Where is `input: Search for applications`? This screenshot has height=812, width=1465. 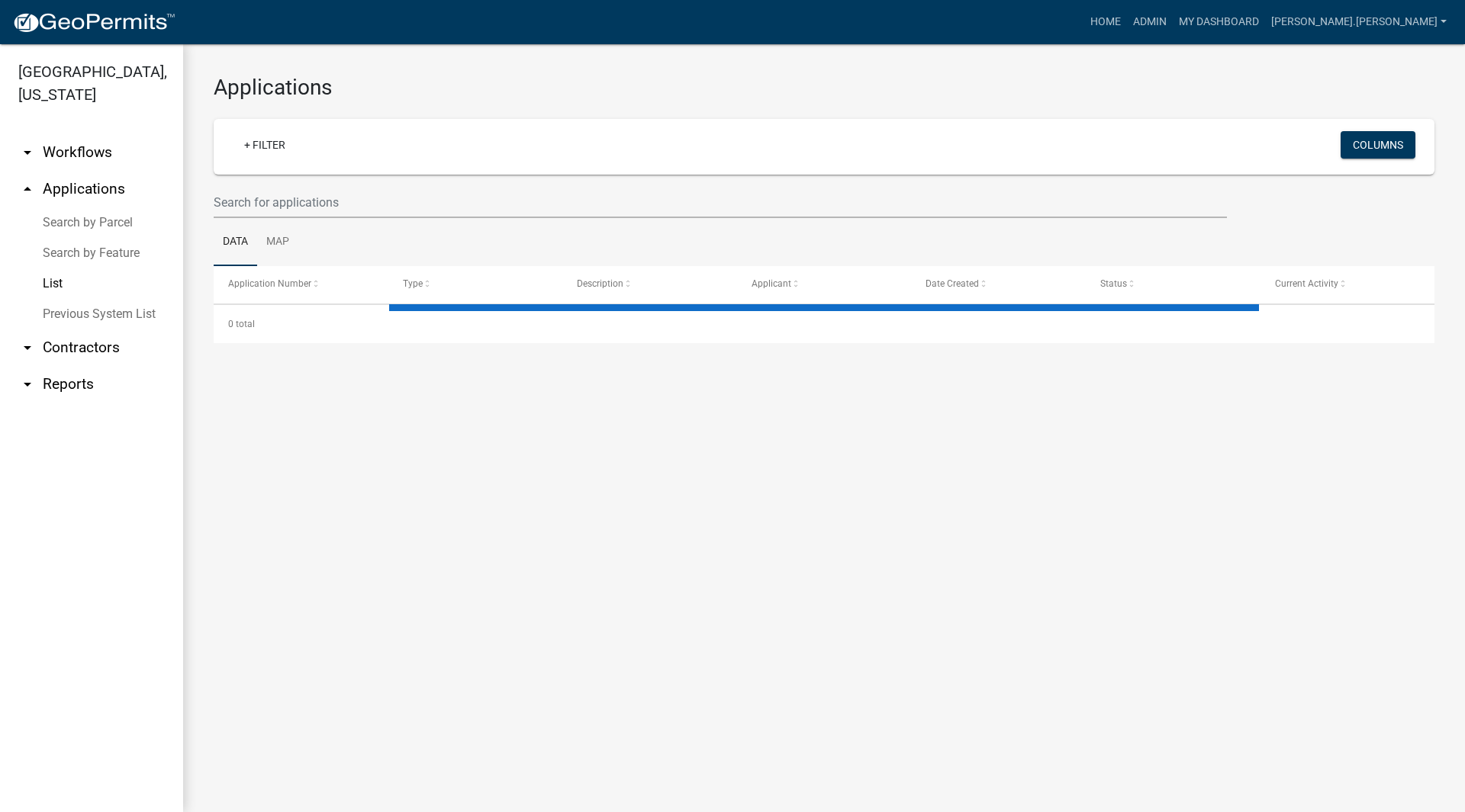
input: Search for applications is located at coordinates (720, 202).